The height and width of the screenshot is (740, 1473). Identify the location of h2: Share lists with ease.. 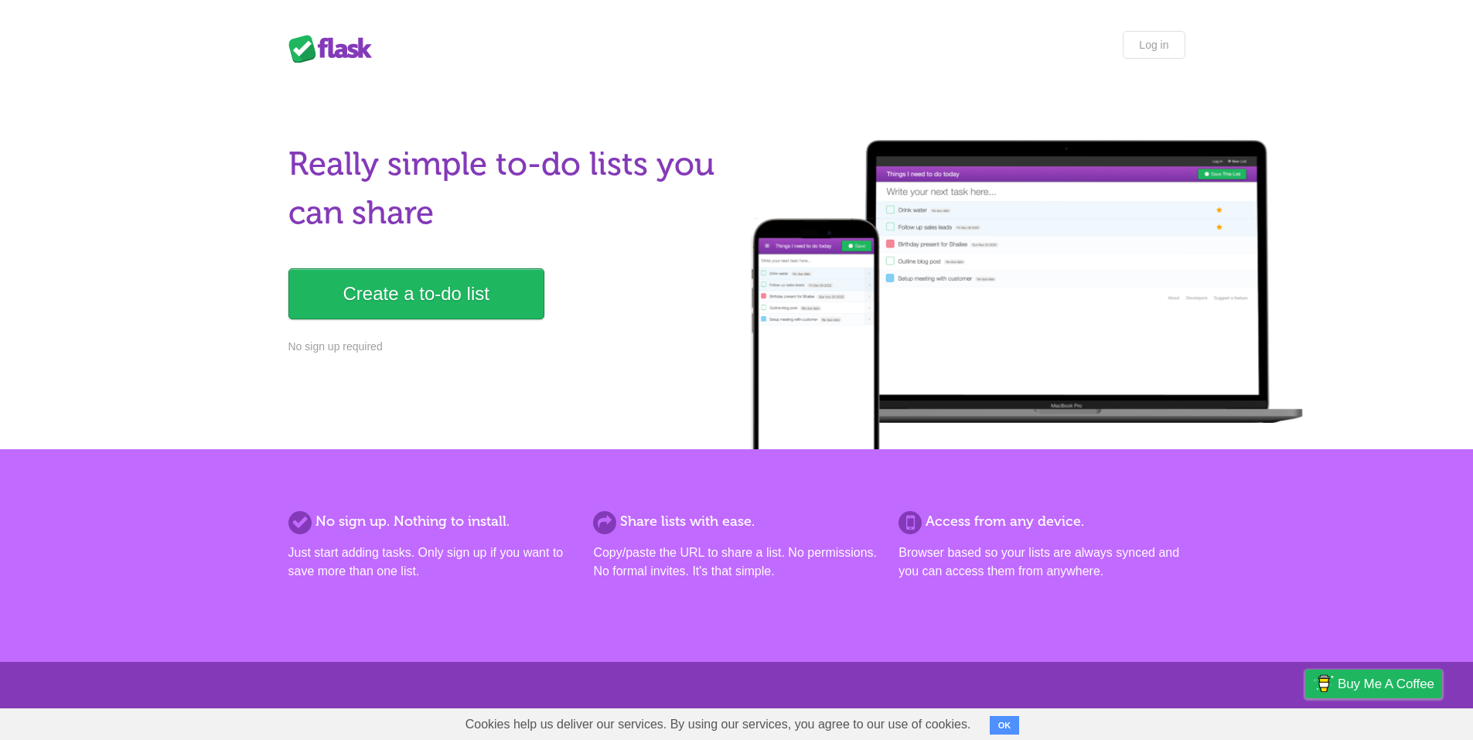
(736, 521).